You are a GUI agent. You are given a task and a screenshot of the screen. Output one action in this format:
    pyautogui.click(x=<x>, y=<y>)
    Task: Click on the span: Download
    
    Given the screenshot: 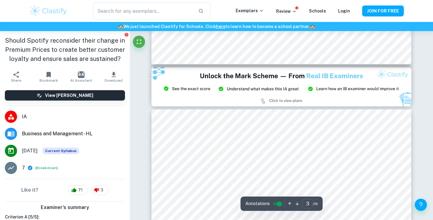 What is the action you would take?
    pyautogui.click(x=114, y=80)
    